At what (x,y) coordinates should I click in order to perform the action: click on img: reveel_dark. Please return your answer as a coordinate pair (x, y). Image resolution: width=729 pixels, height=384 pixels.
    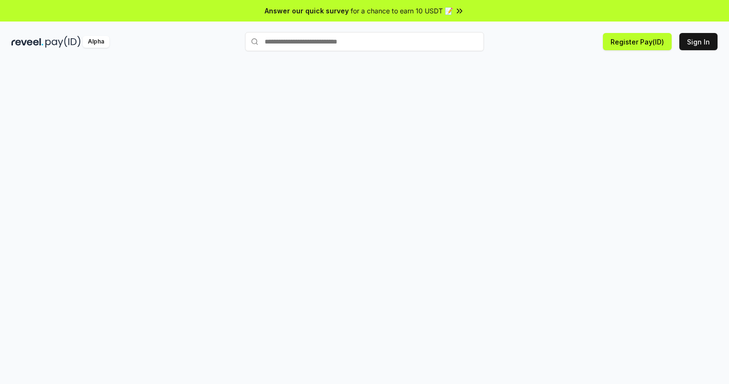
    Looking at the image, I should click on (27, 42).